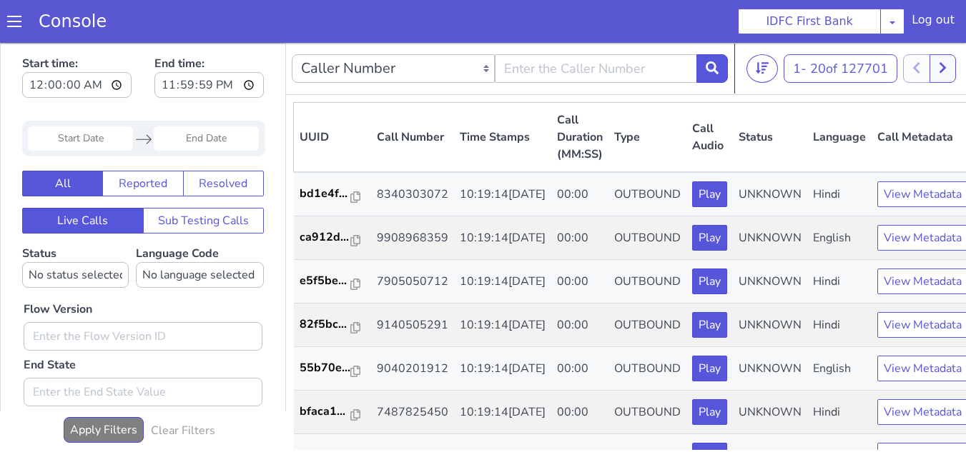 The height and width of the screenshot is (452, 966). Describe the element at coordinates (332, 369) in the screenshot. I see `a: bfaca1...` at that location.